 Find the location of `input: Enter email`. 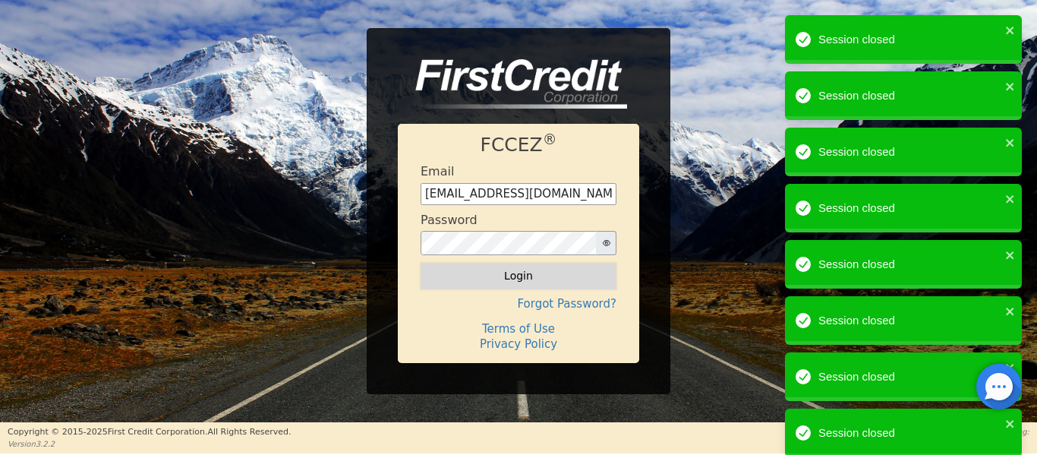

input: Enter email is located at coordinates (519, 194).